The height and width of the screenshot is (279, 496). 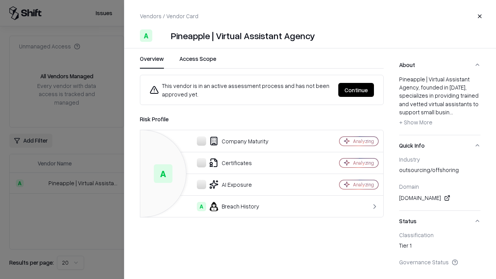 I want to click on div: About, so click(x=439, y=105).